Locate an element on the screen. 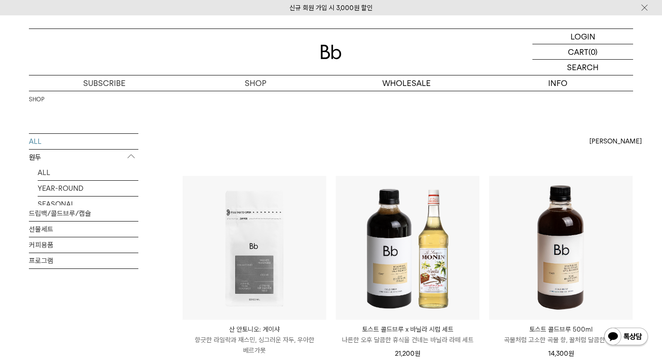  p: INFO is located at coordinates (558, 83).